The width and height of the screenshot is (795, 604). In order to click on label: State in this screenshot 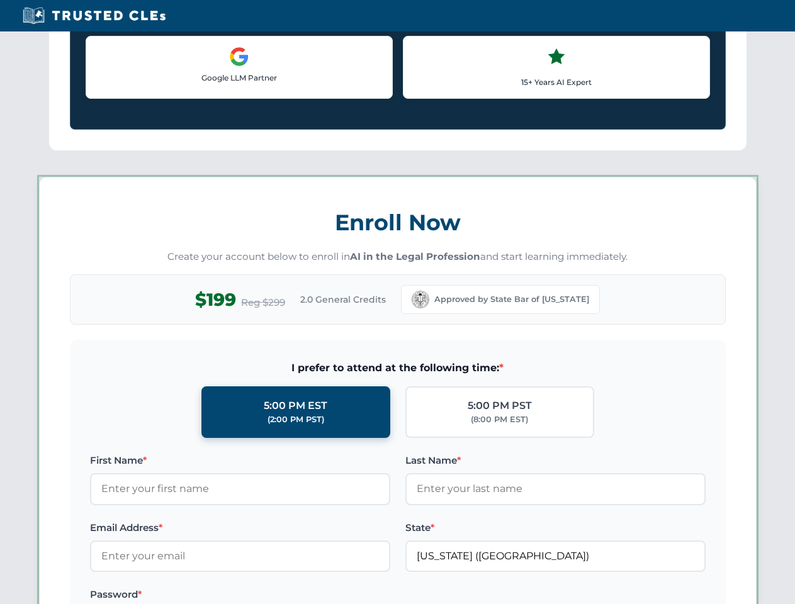, I will do `click(555, 528)`.